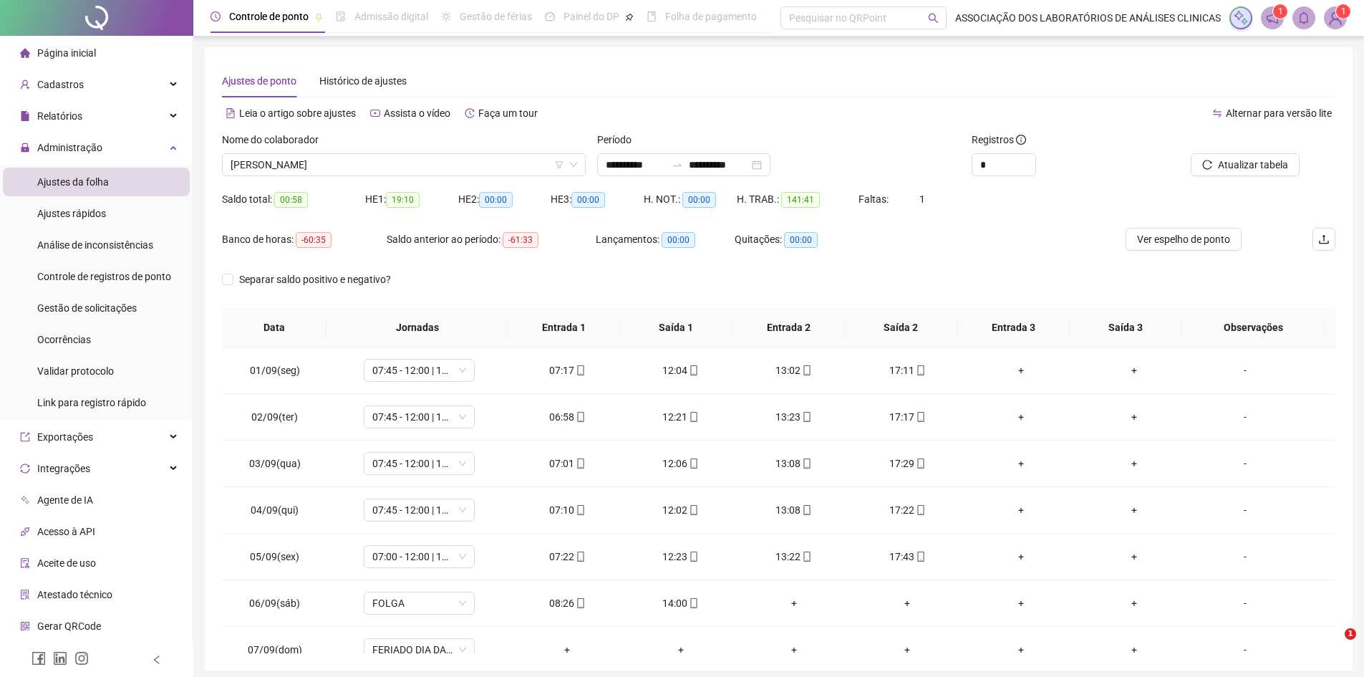 The width and height of the screenshot is (1364, 677). Describe the element at coordinates (508, 113) in the screenshot. I see `span: Faça um tour` at that location.